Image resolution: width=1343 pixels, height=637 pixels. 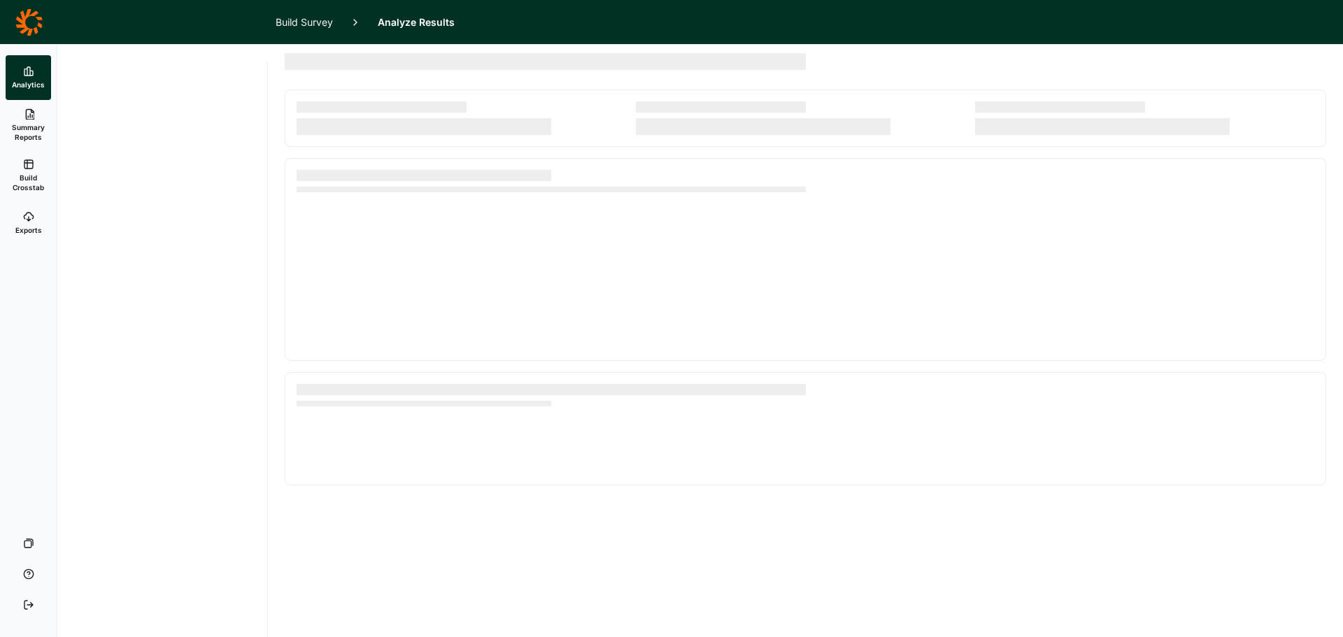 I want to click on span: Analytics, so click(x=28, y=85).